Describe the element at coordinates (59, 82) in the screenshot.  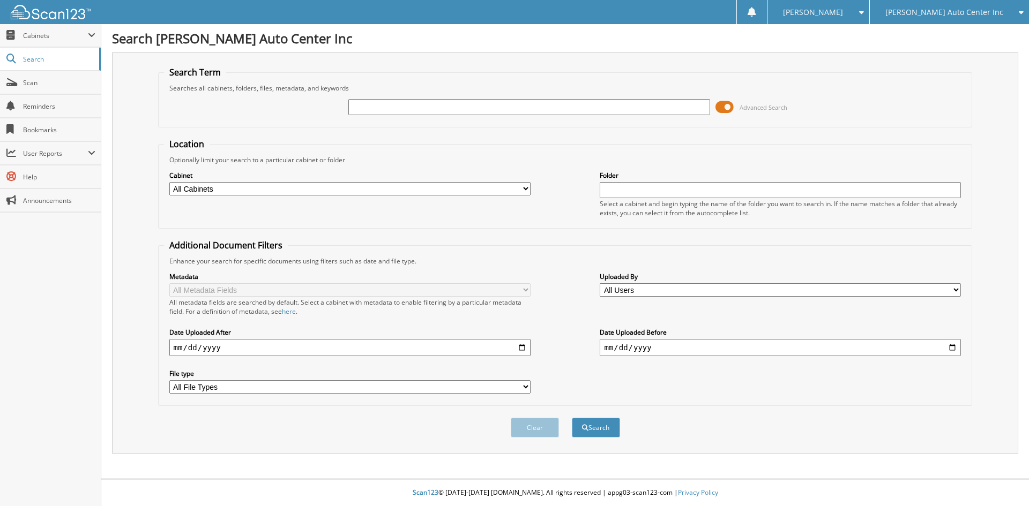
I see `span: Scan` at that location.